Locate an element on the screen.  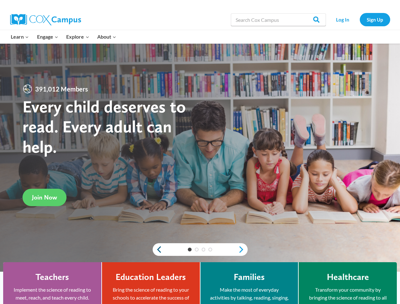
h4: Families is located at coordinates (249, 277).